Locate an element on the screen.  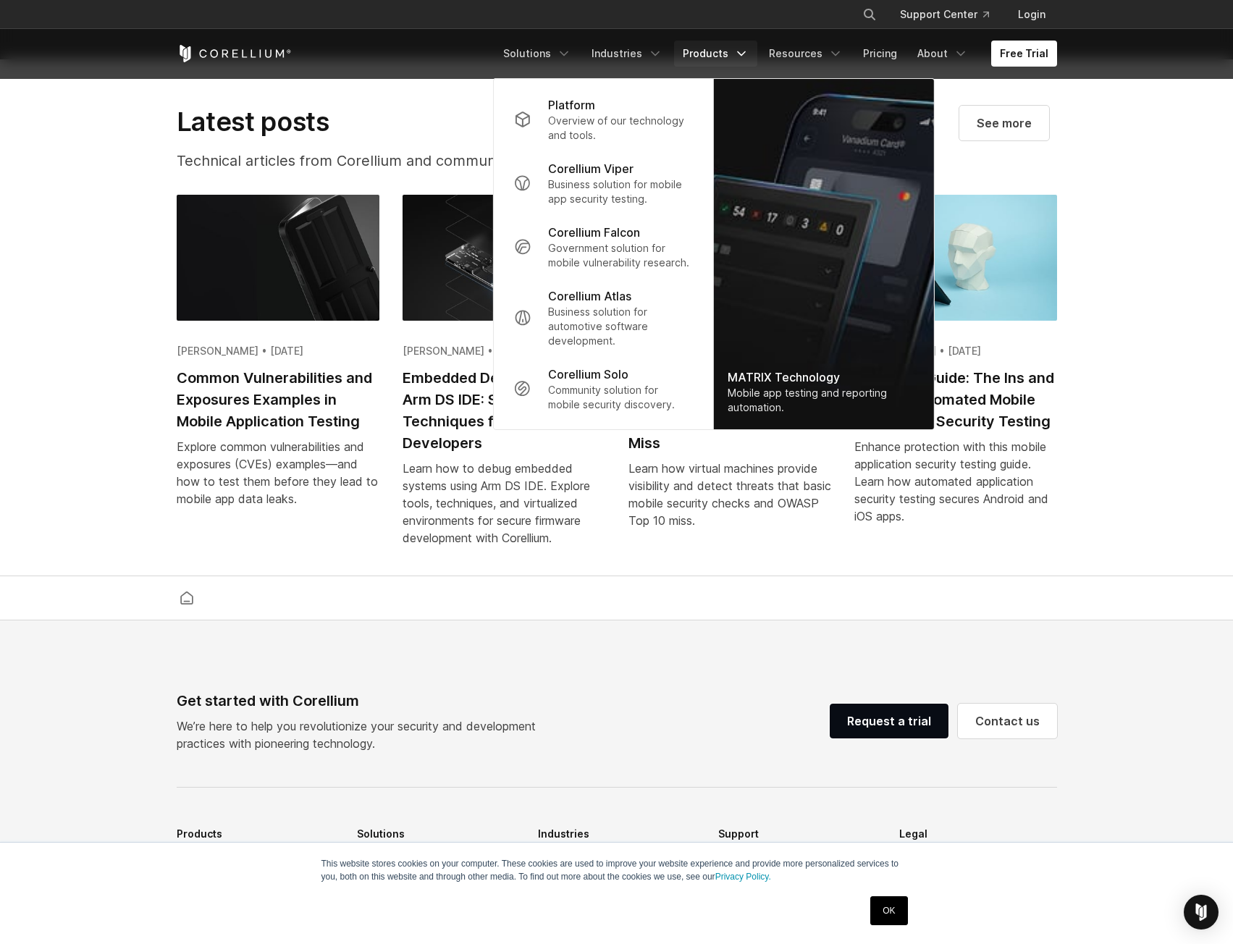
a: MATRIX Technology Mobile app testing and reporting automation. is located at coordinates (823, 254).